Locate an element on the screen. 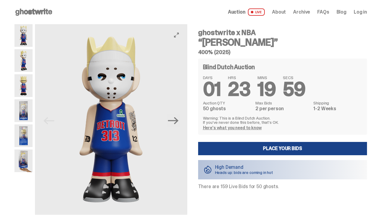  span: HRS is located at coordinates (239, 78).